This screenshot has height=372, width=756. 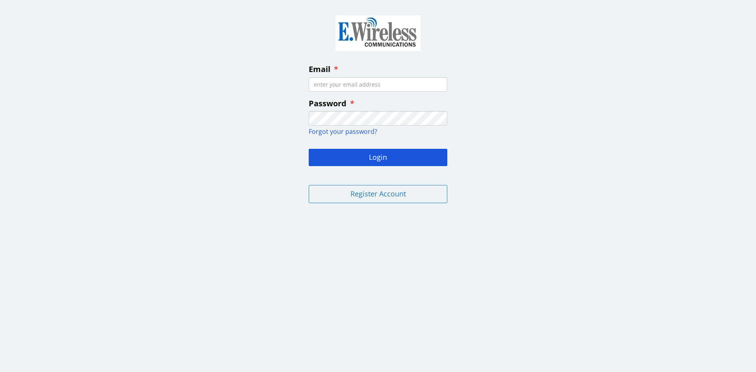 What do you see at coordinates (378, 84) in the screenshot?
I see `input: enter your email address` at bounding box center [378, 84].